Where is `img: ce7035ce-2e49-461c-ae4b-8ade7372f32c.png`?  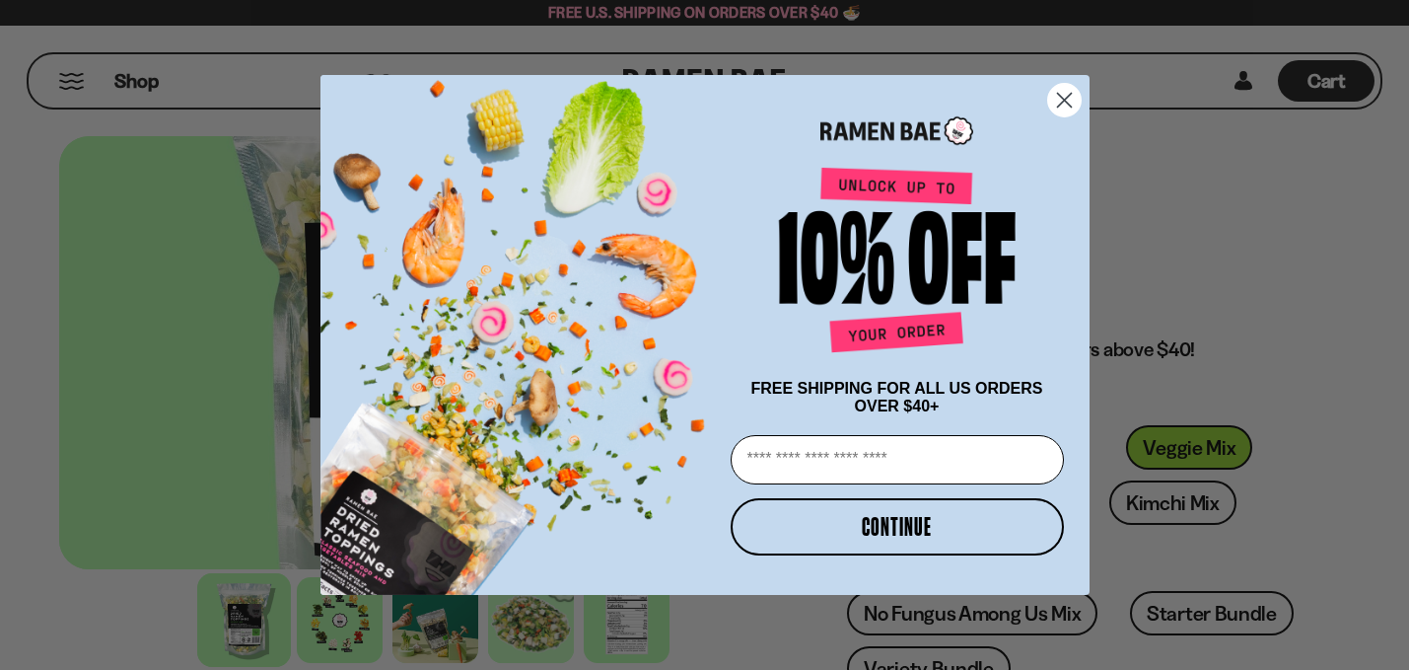
img: ce7035ce-2e49-461c-ae4b-8ade7372f32c.png is located at coordinates (522, 326).